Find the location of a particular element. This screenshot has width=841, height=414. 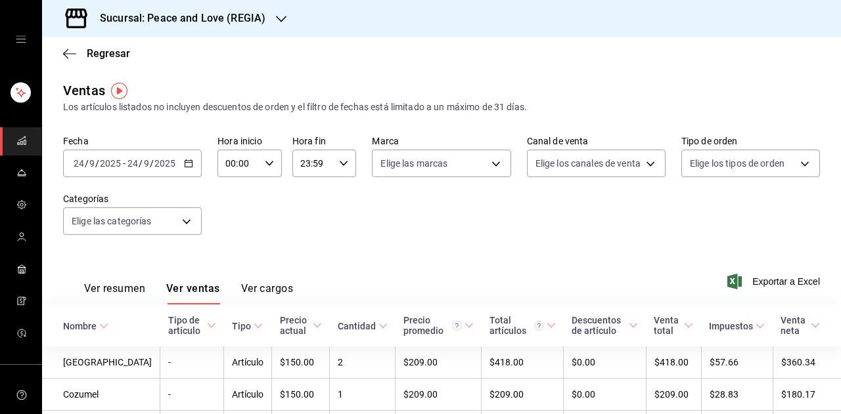

td: $28.83 is located at coordinates (736, 395).